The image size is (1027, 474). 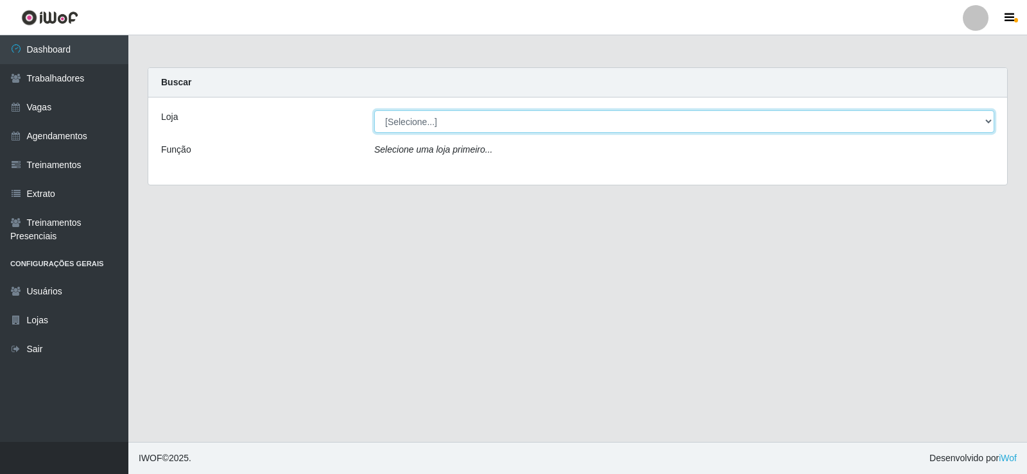 I want to click on label: Função, so click(x=176, y=149).